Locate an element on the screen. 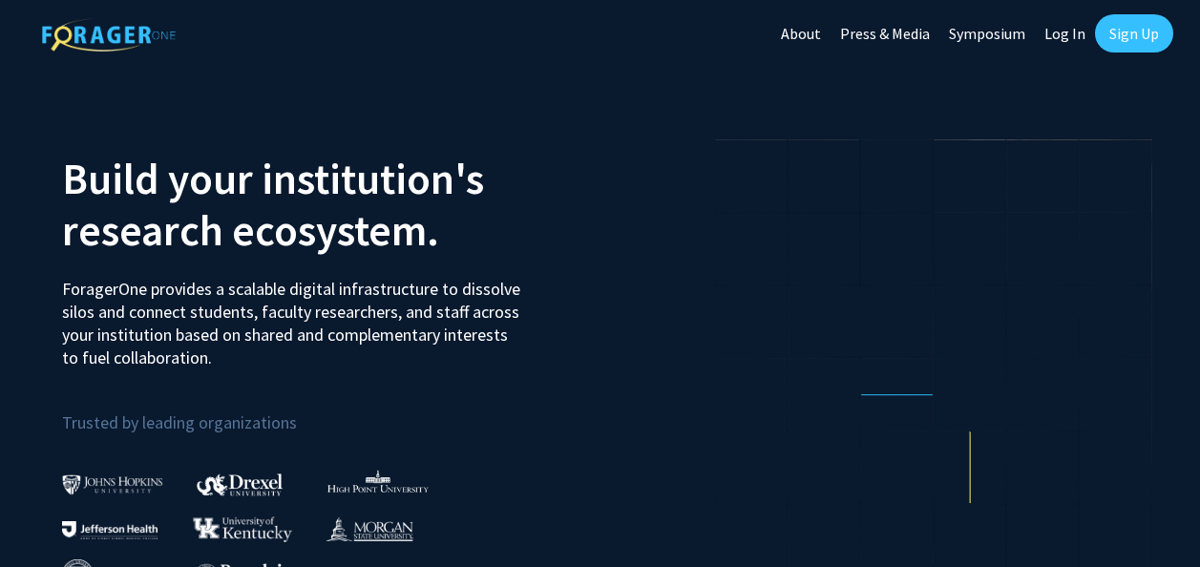 The height and width of the screenshot is (567, 1200). img: Johns Hopkins University is located at coordinates (113, 484).